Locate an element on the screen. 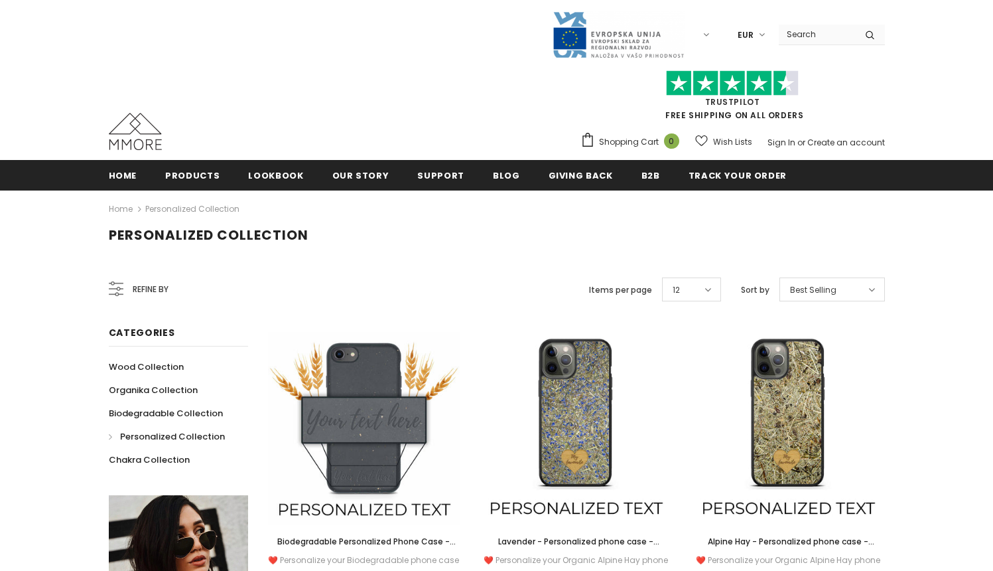 The height and width of the screenshot is (571, 993). label: Items per page is located at coordinates (620, 290).